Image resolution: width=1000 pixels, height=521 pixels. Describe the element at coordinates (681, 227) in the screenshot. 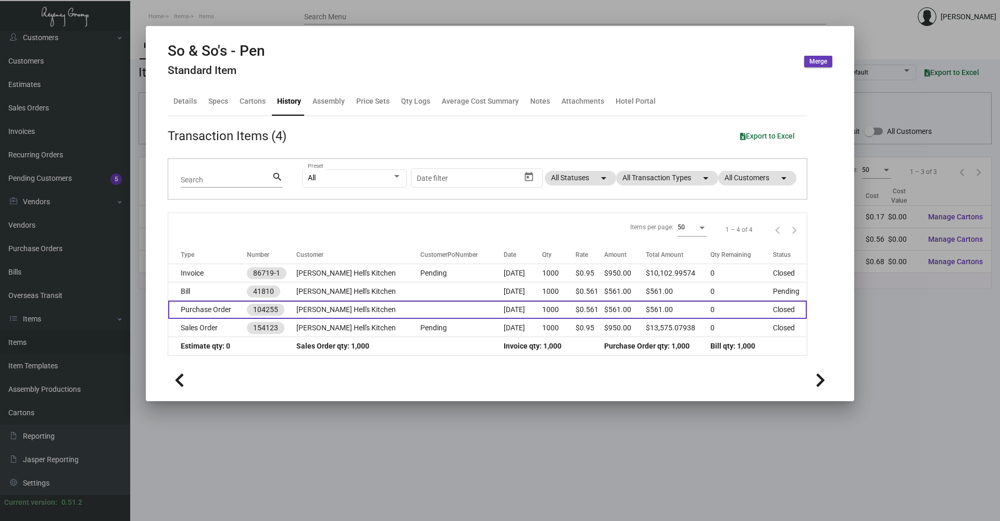

I see `span: 50` at that location.